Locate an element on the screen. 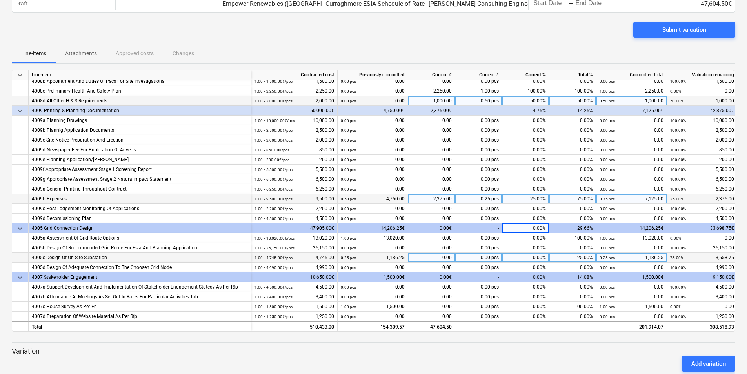 This screenshot has width=747, height=374. small: 0.50 pcs is located at coordinates (348, 199).